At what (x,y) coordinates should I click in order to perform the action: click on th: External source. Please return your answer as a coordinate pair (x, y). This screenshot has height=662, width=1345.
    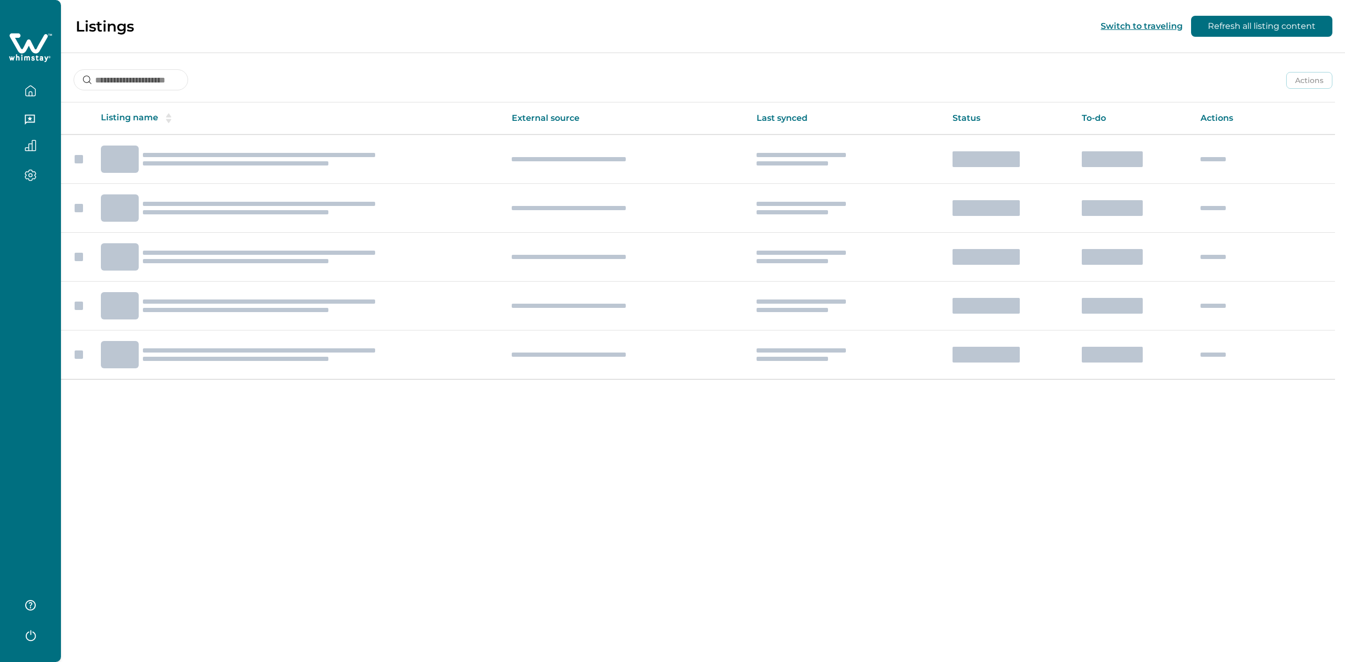
    Looking at the image, I should click on (626, 118).